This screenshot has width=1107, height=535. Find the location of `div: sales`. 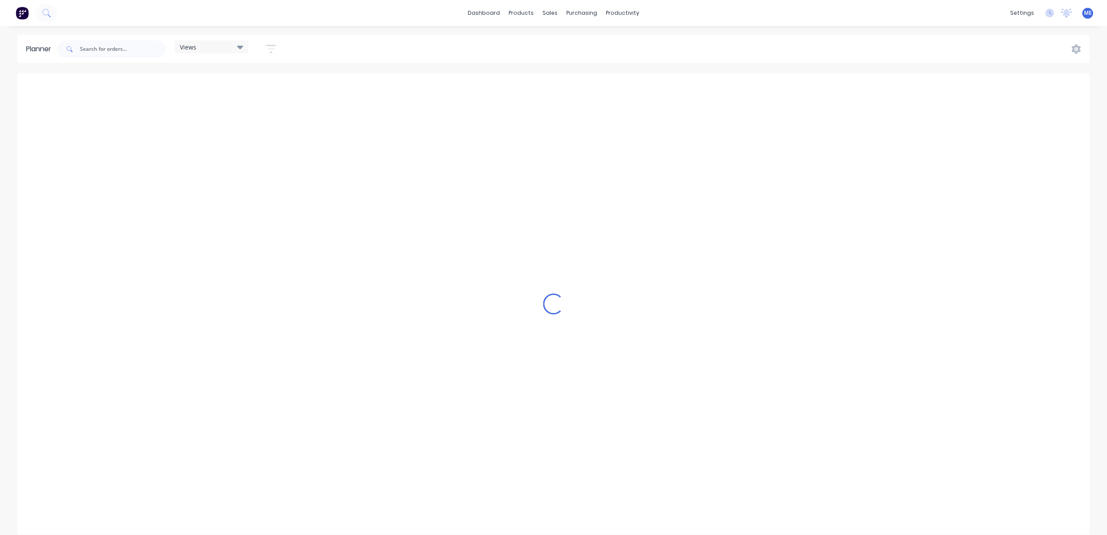

div: sales is located at coordinates (550, 13).